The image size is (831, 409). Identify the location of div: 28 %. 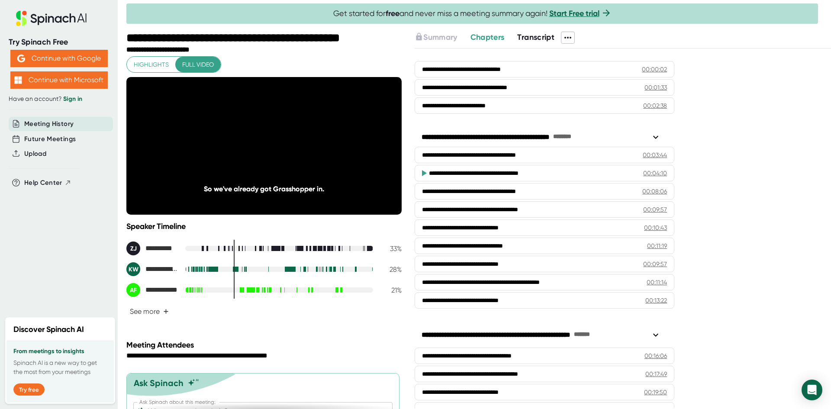
(391, 269).